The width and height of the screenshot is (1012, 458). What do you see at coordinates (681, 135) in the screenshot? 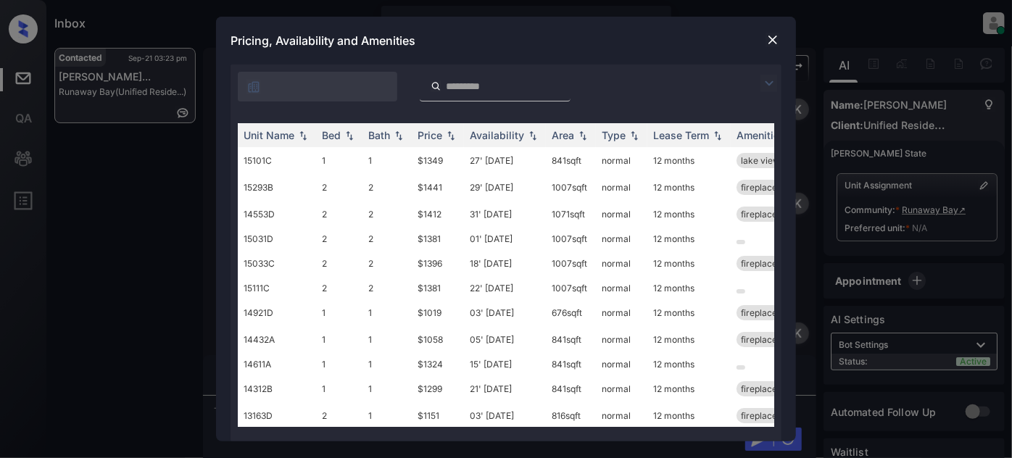
I see `div: Lease Term` at bounding box center [681, 135].